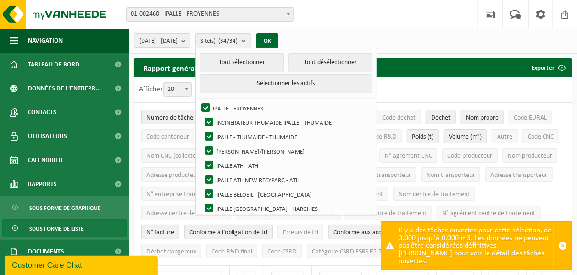 The width and height of the screenshot is (577, 275). What do you see at coordinates (202, 156) in the screenshot?
I see `button: Nom CNC (collecteur/négociant/courtier)Nom CNC (collecteur/négociant/courtier): Activate to sort` at bounding box center [202, 156].